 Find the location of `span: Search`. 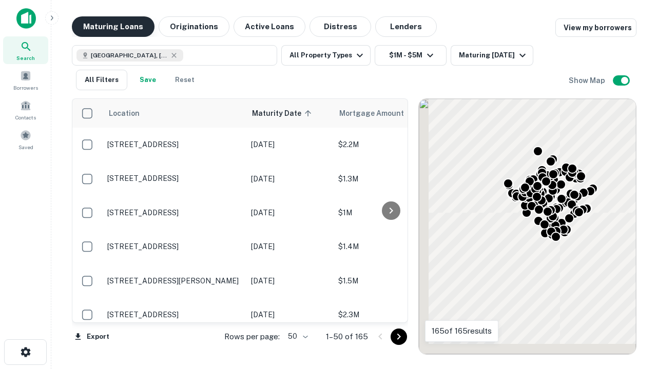

span: Search is located at coordinates (26, 58).